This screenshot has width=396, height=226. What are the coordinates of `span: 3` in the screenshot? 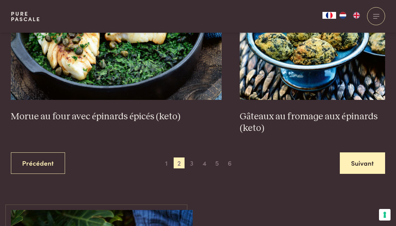 It's located at (192, 163).